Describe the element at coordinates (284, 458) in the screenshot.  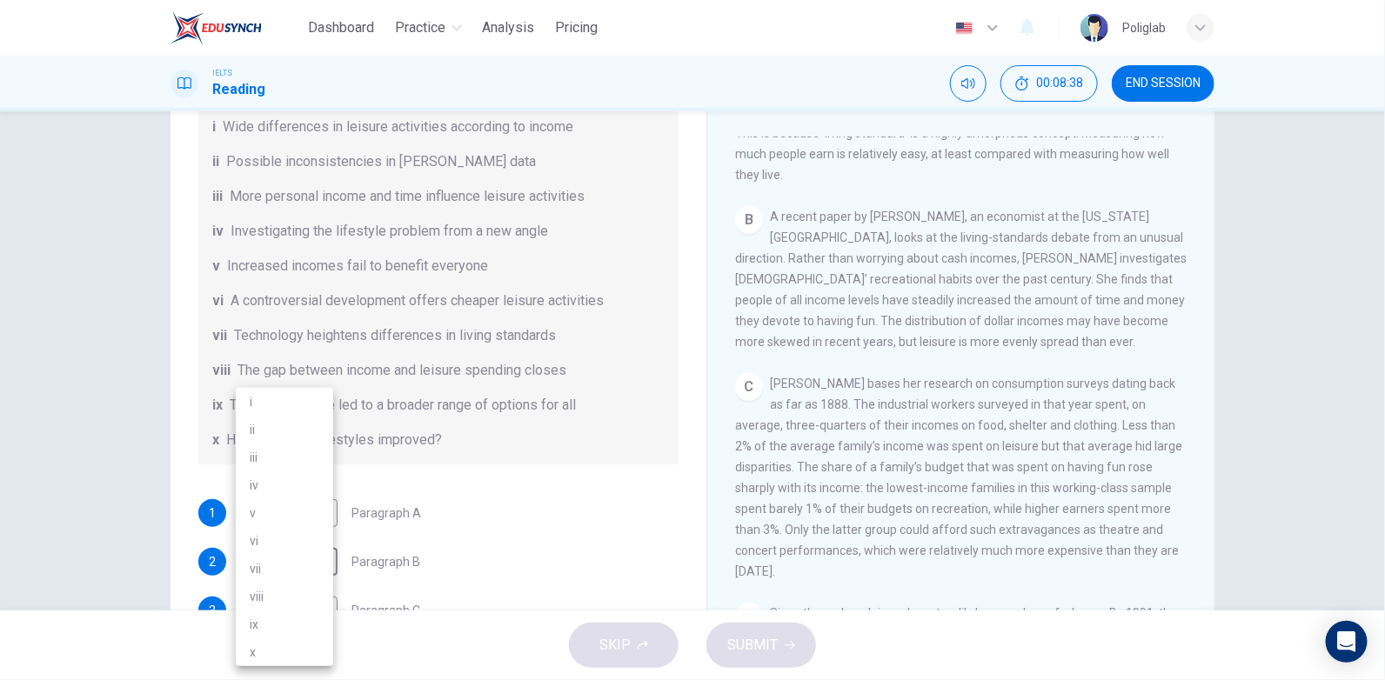
I see `li: iii` at that location.